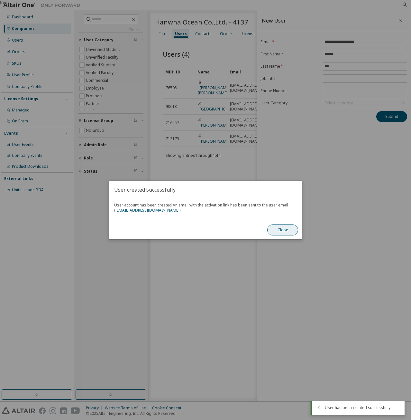  What do you see at coordinates (283, 230) in the screenshot?
I see `button: Close` at bounding box center [283, 230].